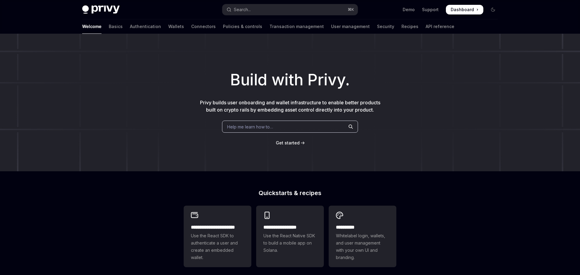 This screenshot has height=275, width=580. Describe the element at coordinates (287, 143) in the screenshot. I see `a: Get started` at that location.